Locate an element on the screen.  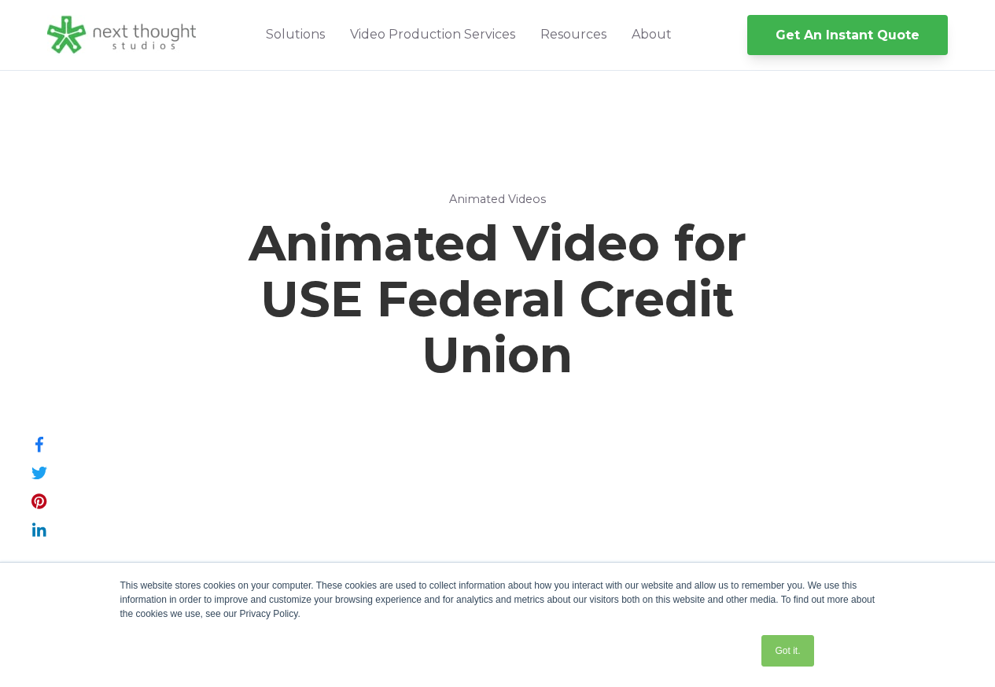
div: This website stores cookies on your computer. These cookies are used to collect information about... is located at coordinates (498, 599).